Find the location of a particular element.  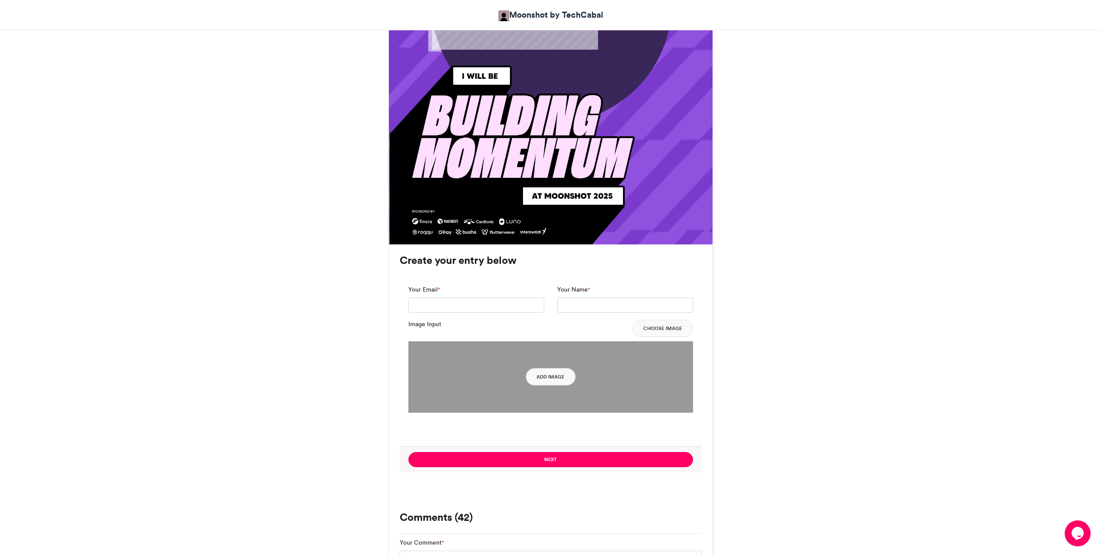

label: Your Email is located at coordinates (424, 290).